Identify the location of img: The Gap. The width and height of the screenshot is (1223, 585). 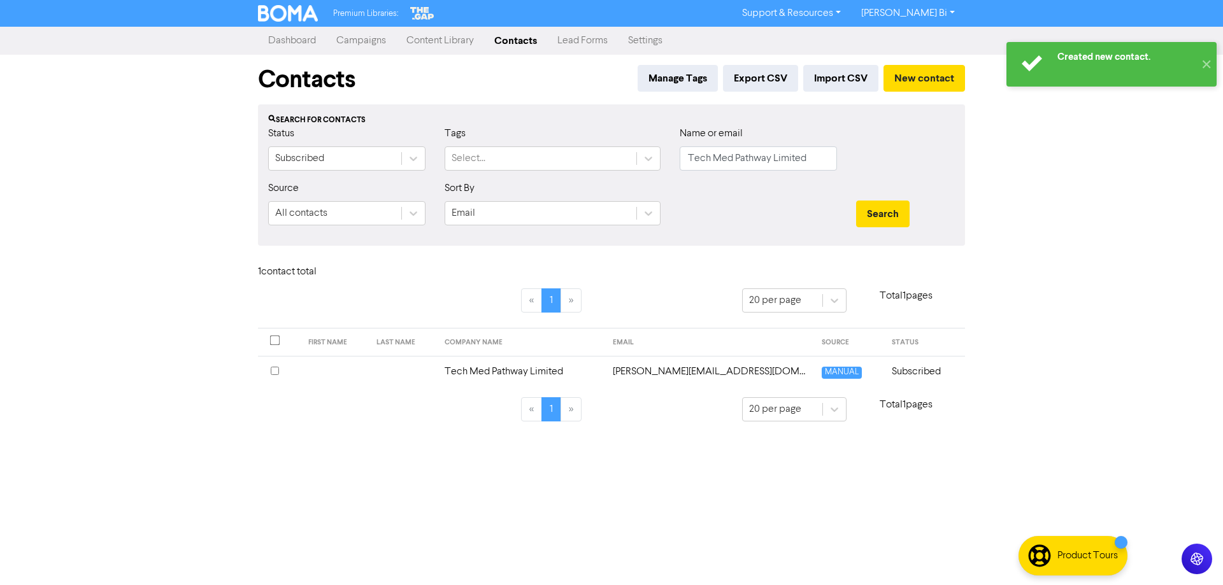
(422, 13).